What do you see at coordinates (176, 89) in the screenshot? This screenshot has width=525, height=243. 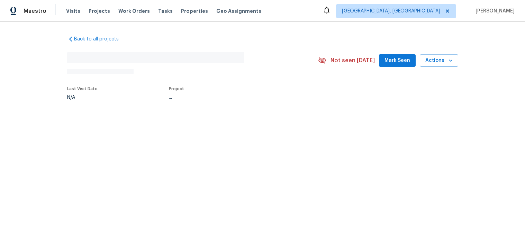 I see `span: Project` at bounding box center [176, 89].